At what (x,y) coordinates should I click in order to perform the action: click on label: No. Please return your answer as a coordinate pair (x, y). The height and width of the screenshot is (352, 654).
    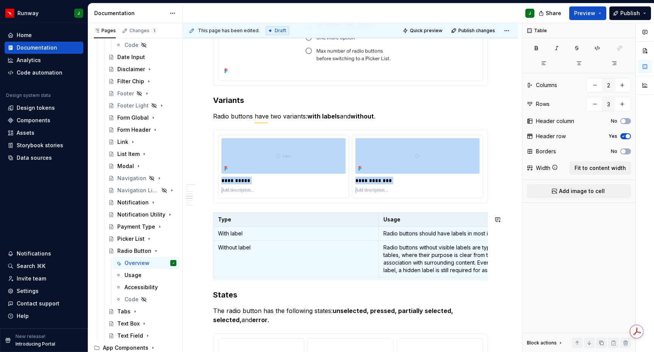
    Looking at the image, I should click on (614, 121).